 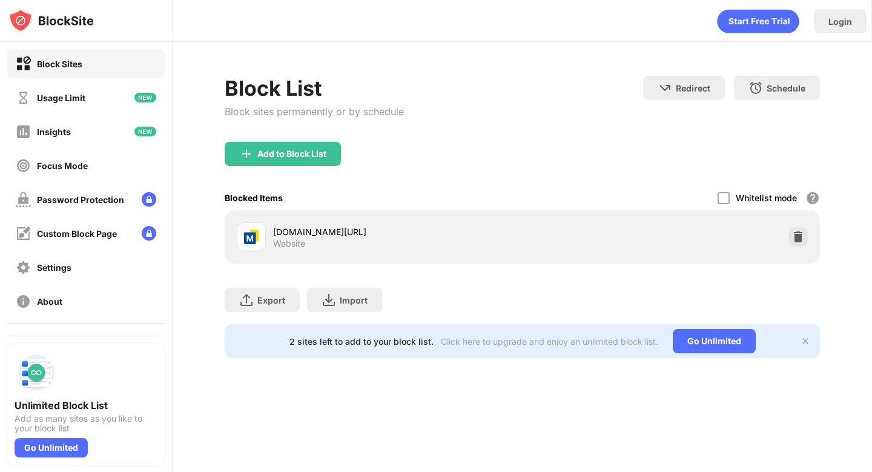 I want to click on img: time-usage-off.svg, so click(x=23, y=97).